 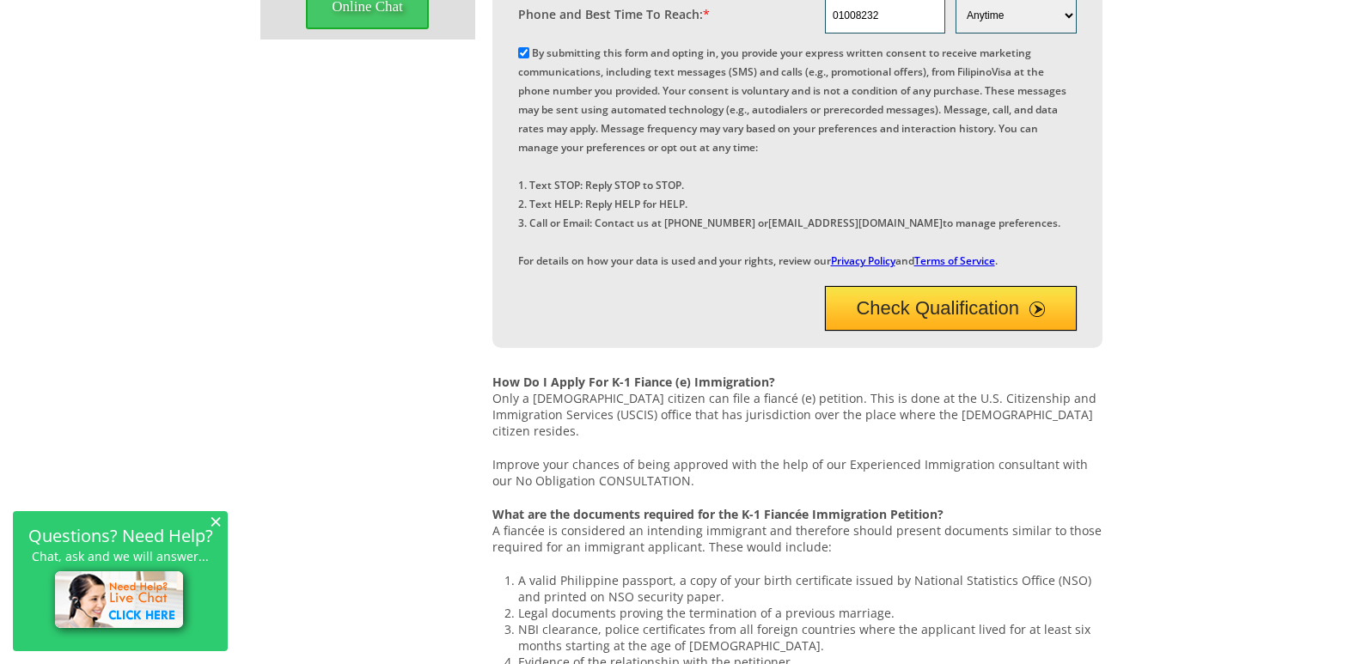 I want to click on label: Phone and Best Time To Reach:, so click(x=614, y=14).